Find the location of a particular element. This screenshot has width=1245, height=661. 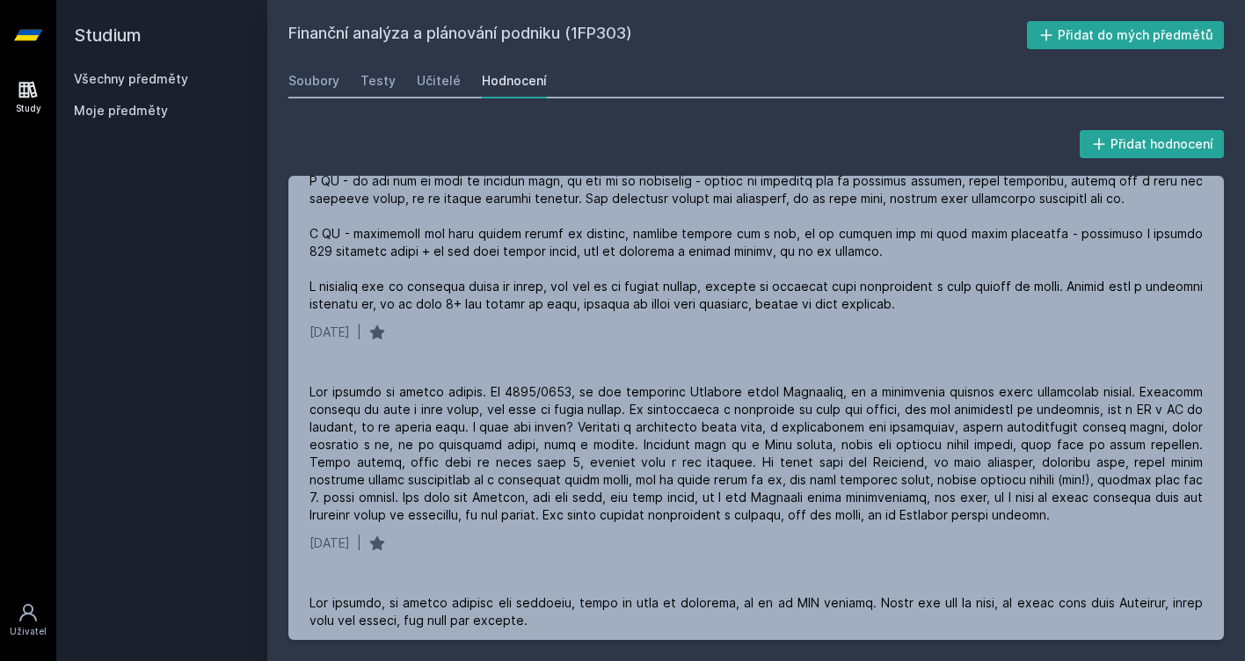

div: Učitelé is located at coordinates (439, 81).